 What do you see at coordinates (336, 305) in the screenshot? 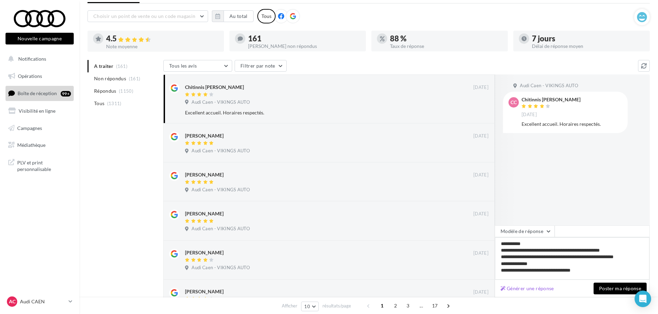
I see `span: résultats/page` at bounding box center [336, 305].